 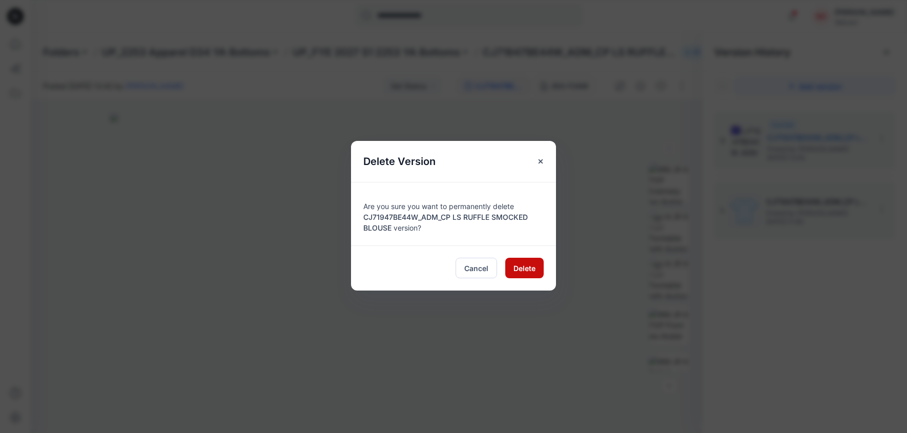 What do you see at coordinates (445, 222) in the screenshot?
I see `span: CJ71947BE44W_ADM_CP LS RUFFLE SMOCKED BLOUSE` at bounding box center [445, 222].